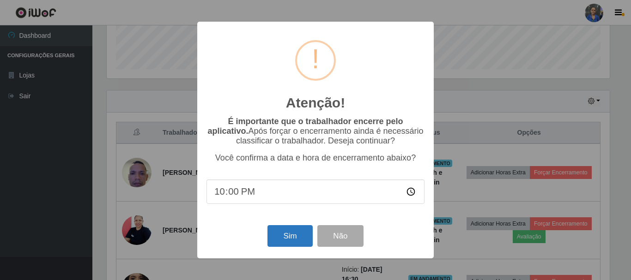 The image size is (631, 280). I want to click on p: Após forçar o encerramento ainda é necessário classificar o trabalhador. Deseja continuar?, so click(315, 131).